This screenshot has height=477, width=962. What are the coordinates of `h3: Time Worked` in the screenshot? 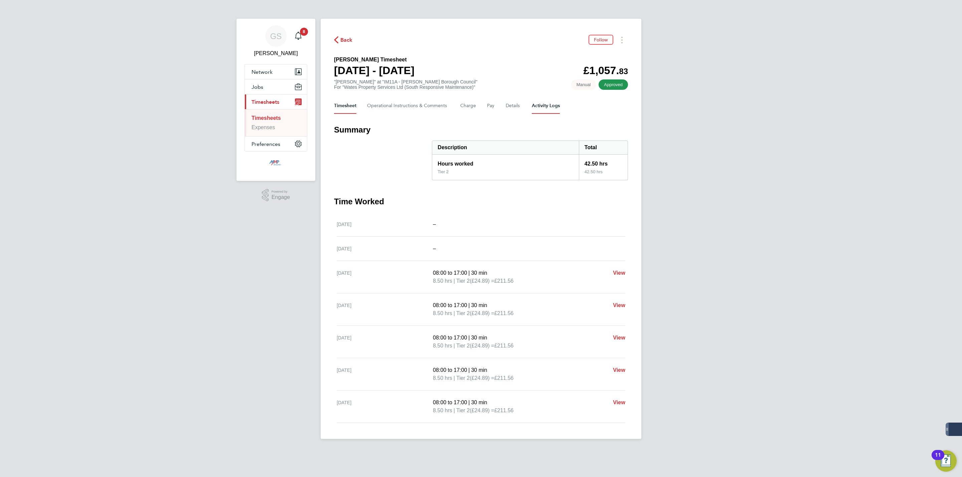 It's located at (481, 202).